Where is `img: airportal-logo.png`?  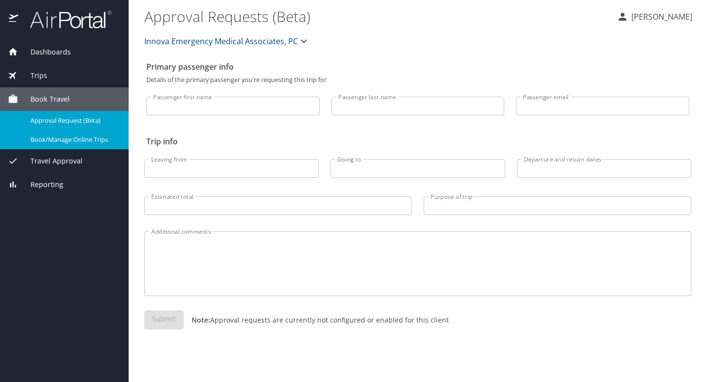
img: airportal-logo.png is located at coordinates (65, 19).